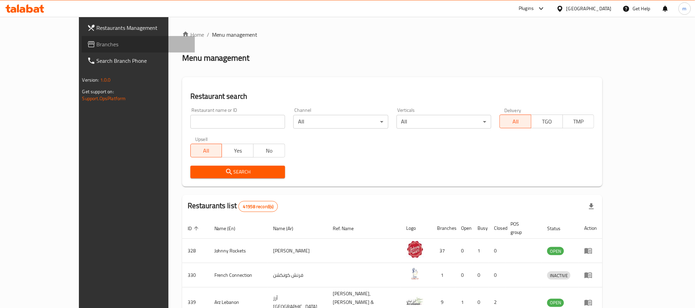  I want to click on span: Menu management, so click(235, 35).